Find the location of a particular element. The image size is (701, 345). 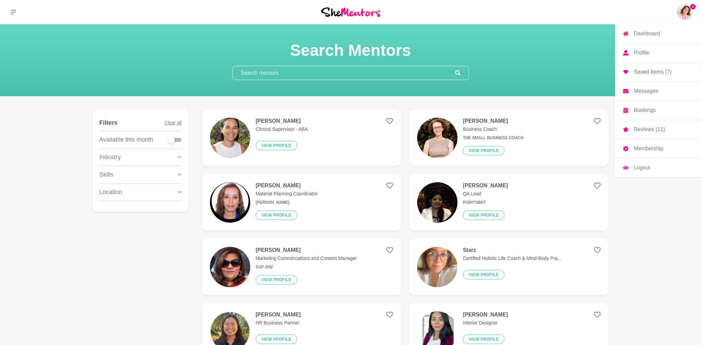

p: Clinical Supervisor - ABA is located at coordinates (282, 129).